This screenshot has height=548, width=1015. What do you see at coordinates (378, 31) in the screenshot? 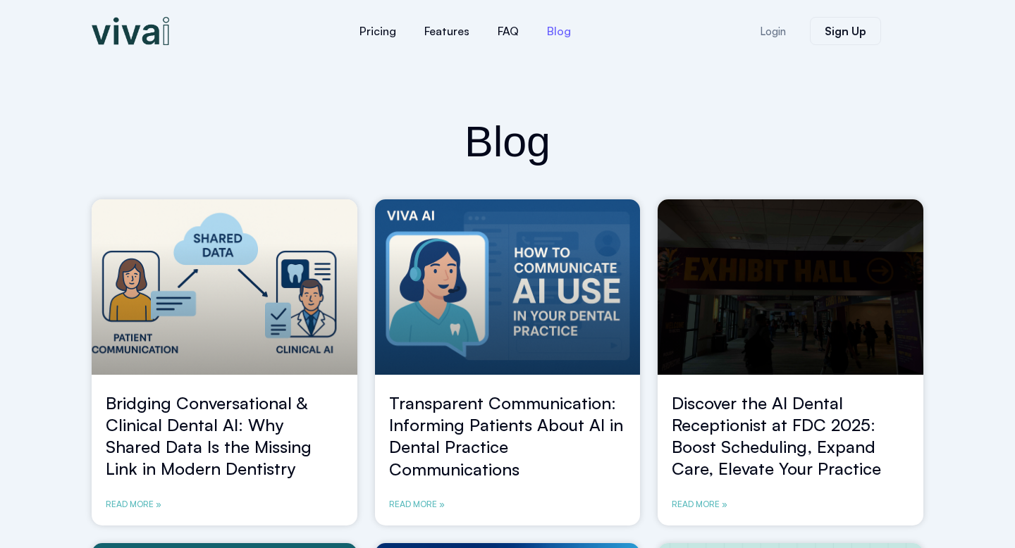
I see `a: Pricing` at bounding box center [378, 31].